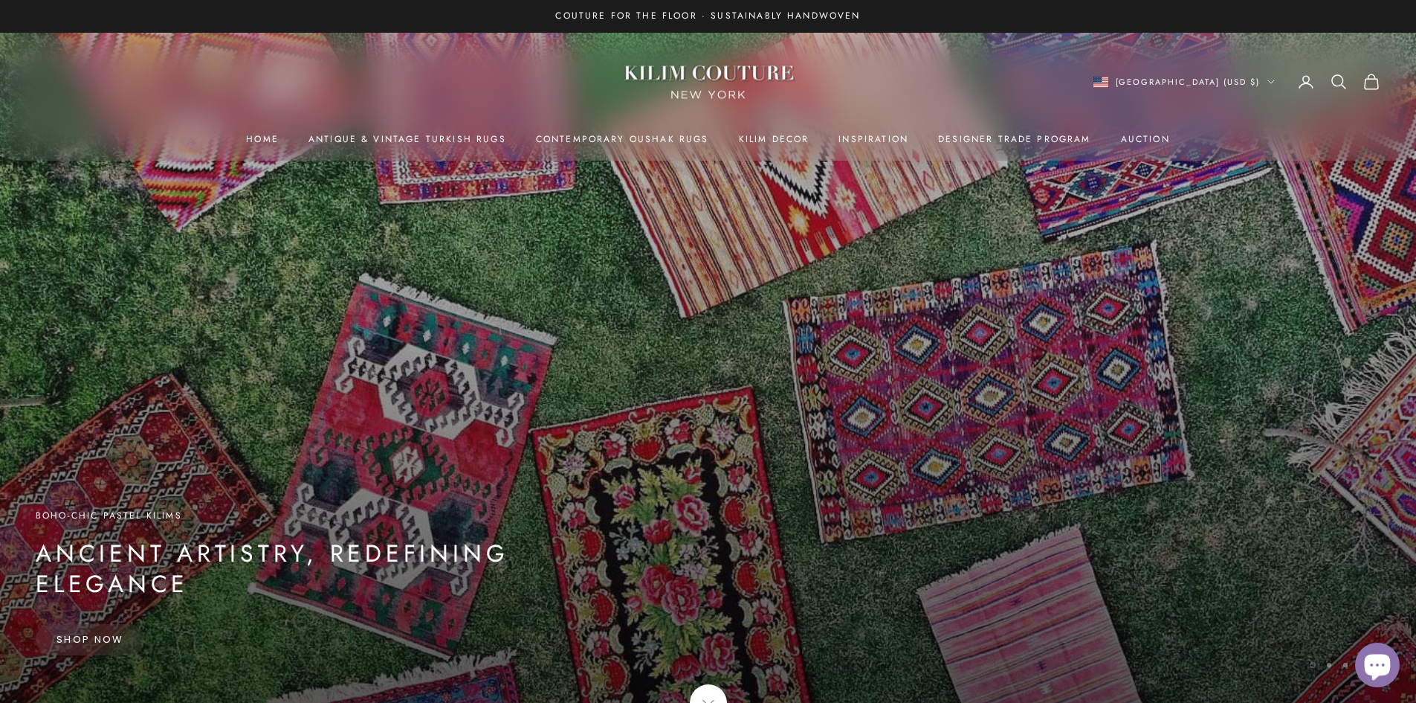 Image resolution: width=1416 pixels, height=703 pixels. I want to click on nav: Secondary navigation, so click(1237, 82).